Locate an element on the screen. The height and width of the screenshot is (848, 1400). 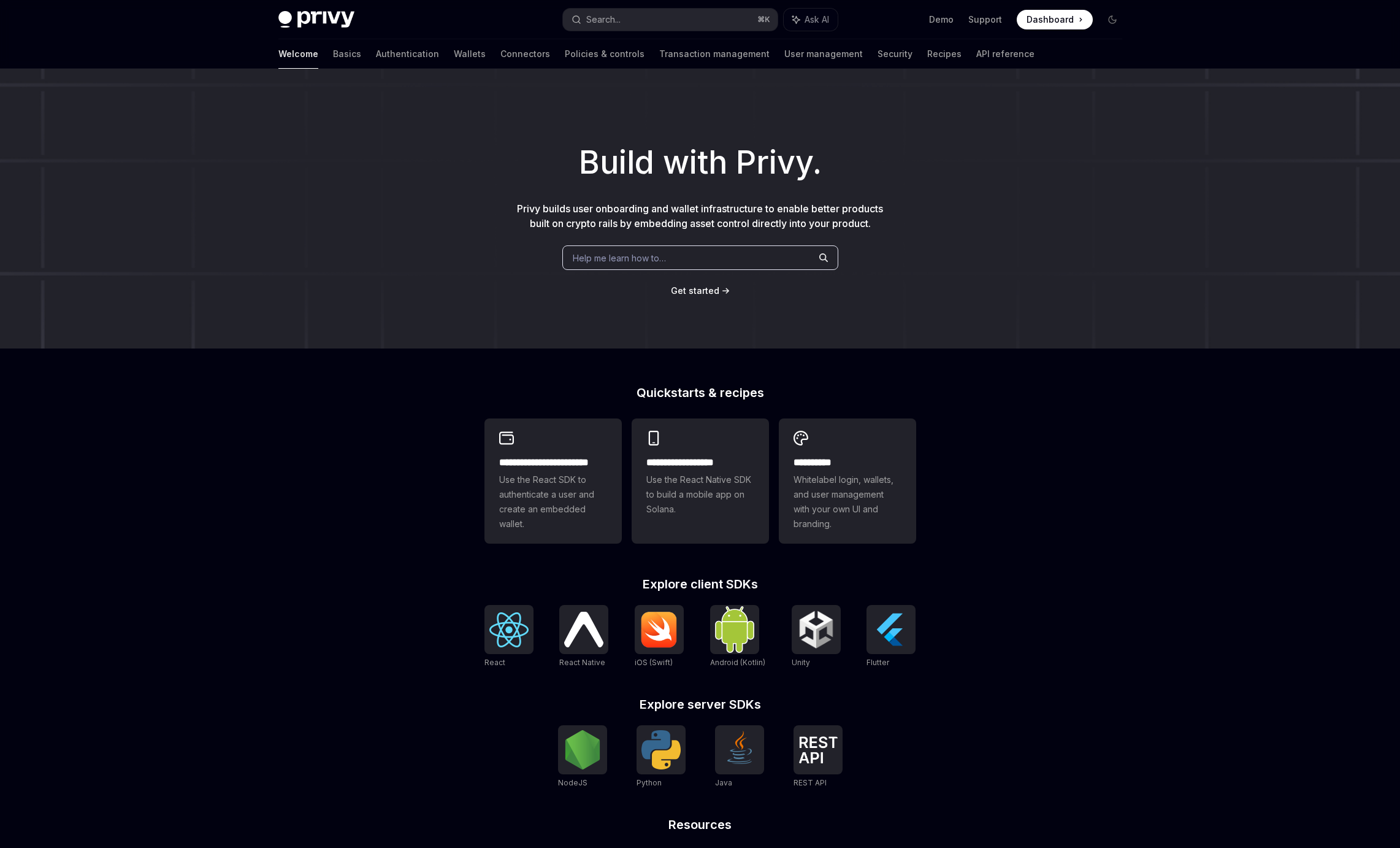
span: Get started is located at coordinates (695, 290).